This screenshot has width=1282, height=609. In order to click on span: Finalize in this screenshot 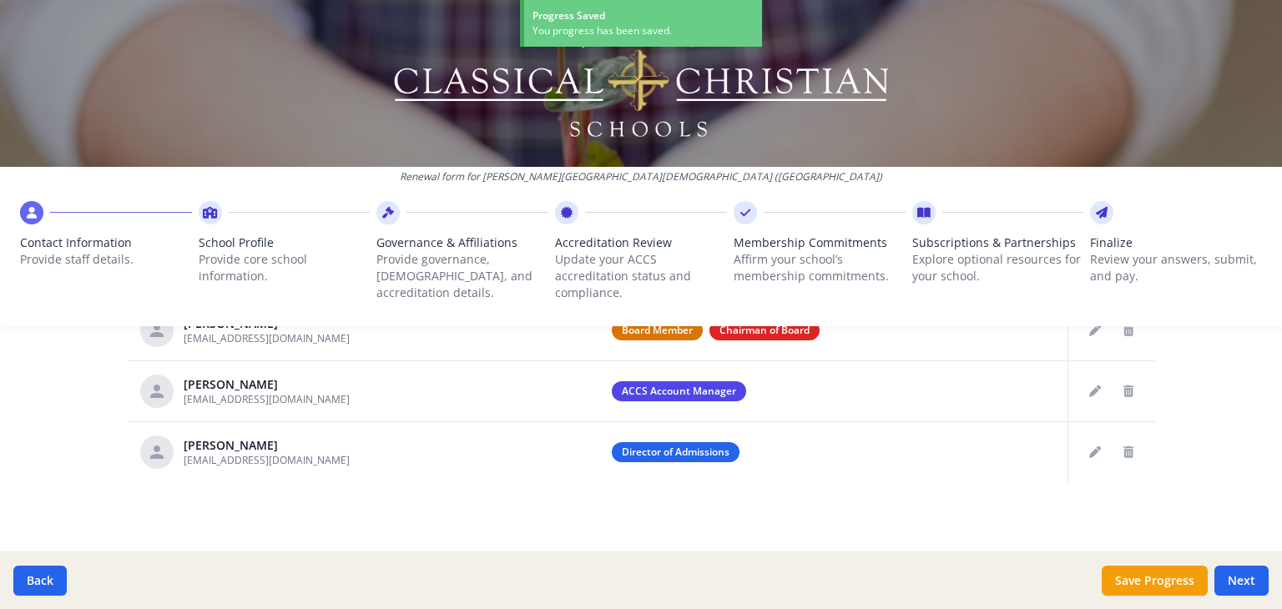, I will do `click(1176, 243)`.